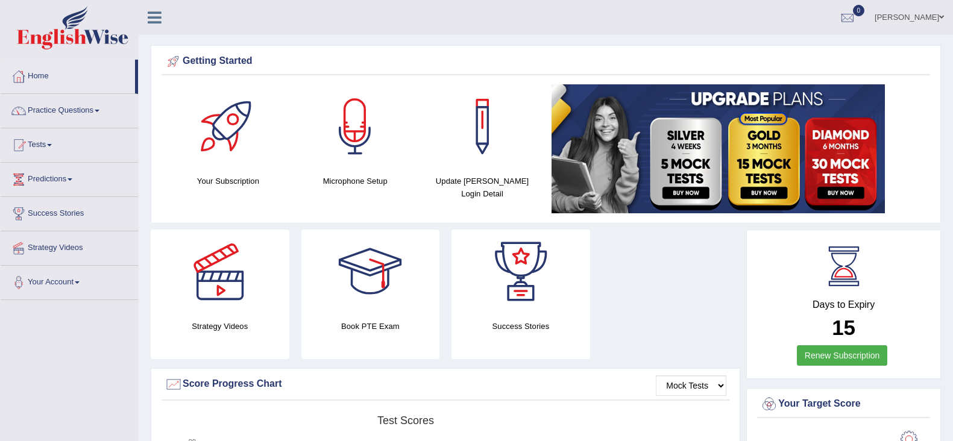 This screenshot has width=953, height=441. Describe the element at coordinates (445, 385) in the screenshot. I see `div: Score Progress Chart` at that location.